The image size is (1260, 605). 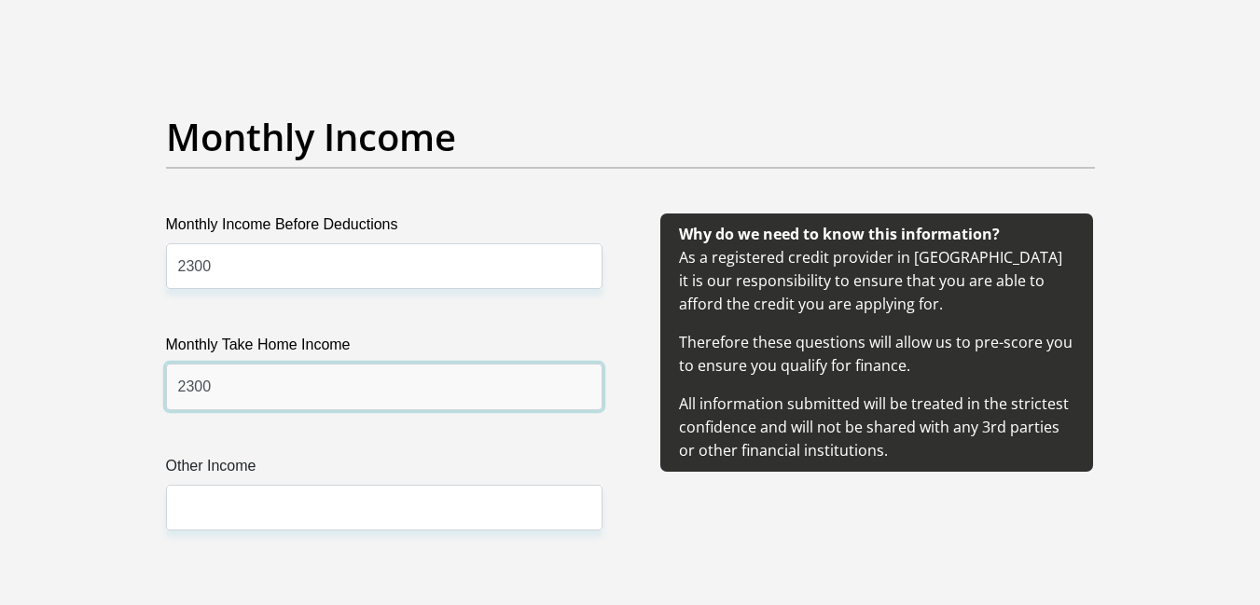 I want to click on h2: Monthly Income, so click(x=630, y=137).